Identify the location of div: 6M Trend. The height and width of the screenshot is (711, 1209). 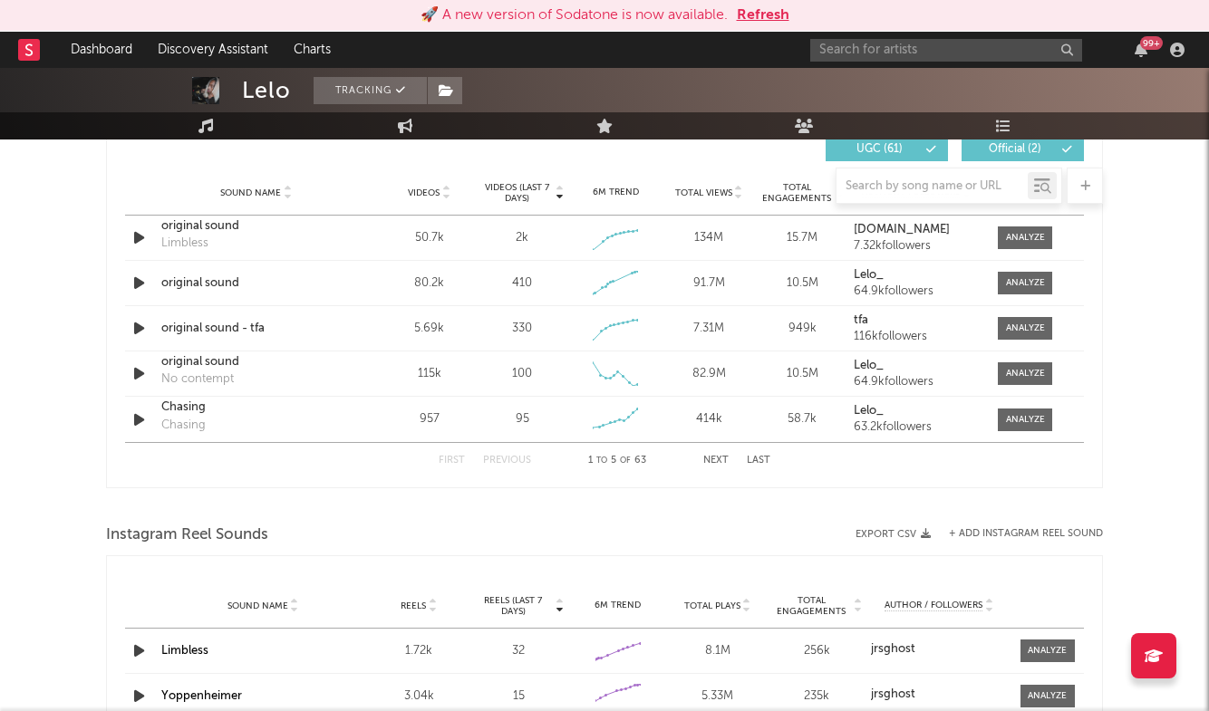
(618, 605).